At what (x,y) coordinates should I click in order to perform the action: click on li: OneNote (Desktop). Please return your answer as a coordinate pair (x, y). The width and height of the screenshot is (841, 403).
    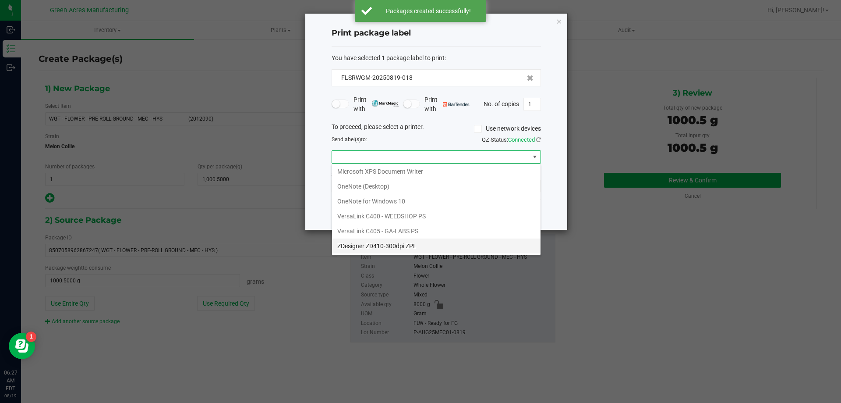
    Looking at the image, I should click on (436, 186).